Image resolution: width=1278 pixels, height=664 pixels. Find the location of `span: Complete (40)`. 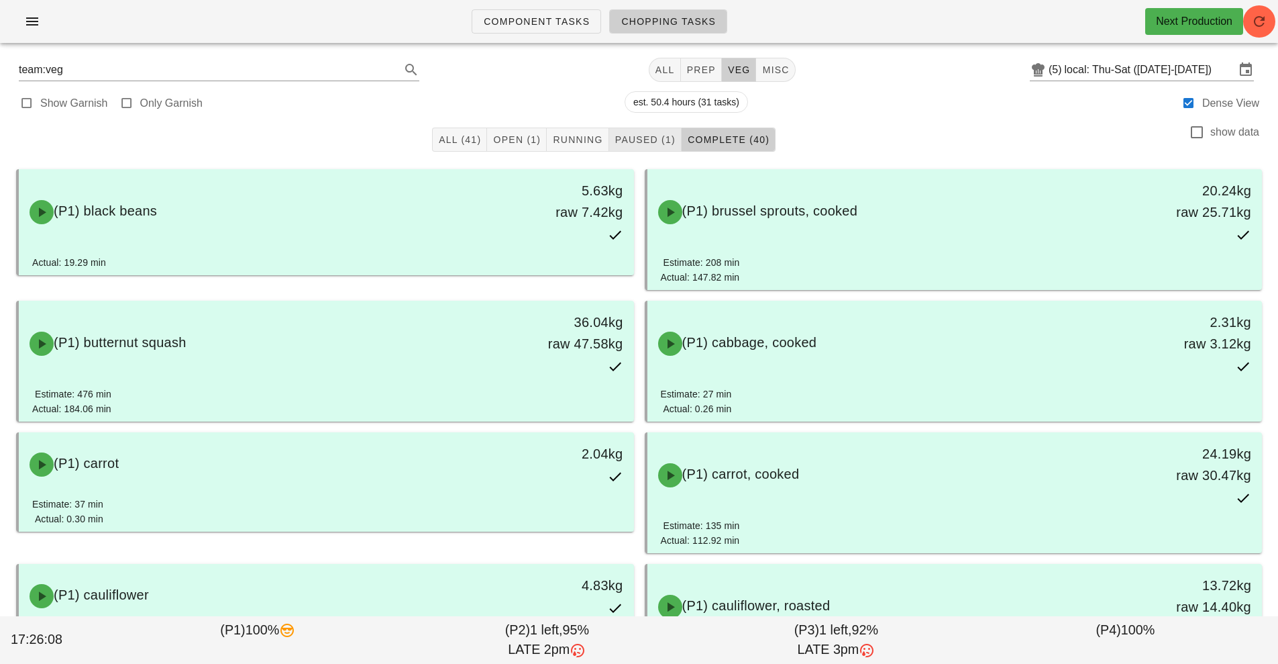

span: Complete (40) is located at coordinates (728, 140).